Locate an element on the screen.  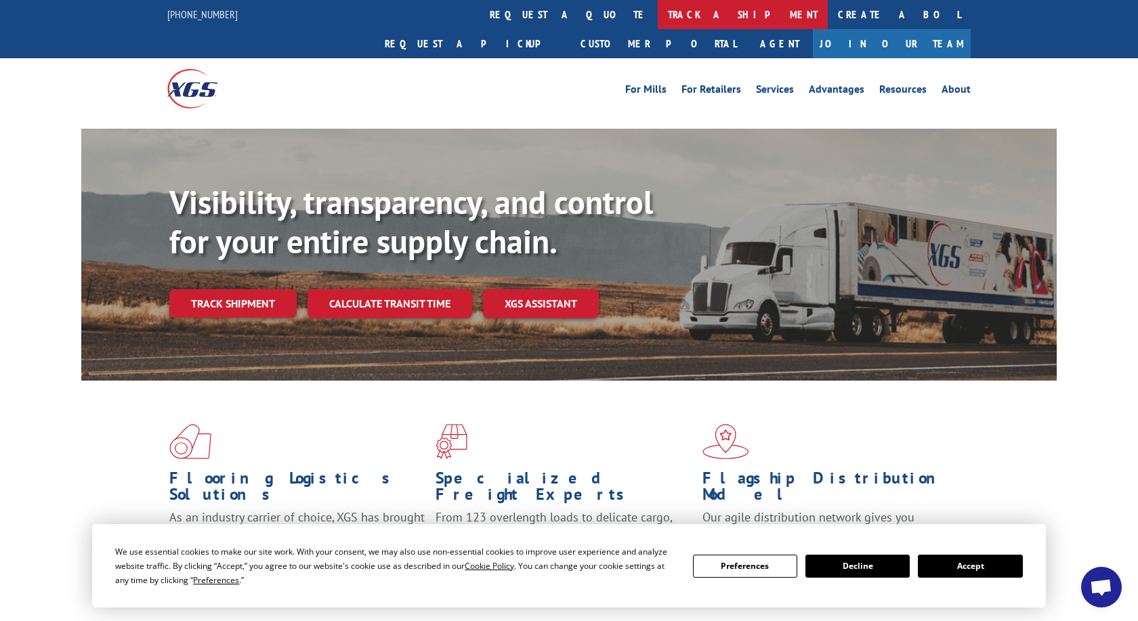
p: From 123 overlength loads to delicate cargo, our experienced staff knows the best way to move you... is located at coordinates (564, 539).